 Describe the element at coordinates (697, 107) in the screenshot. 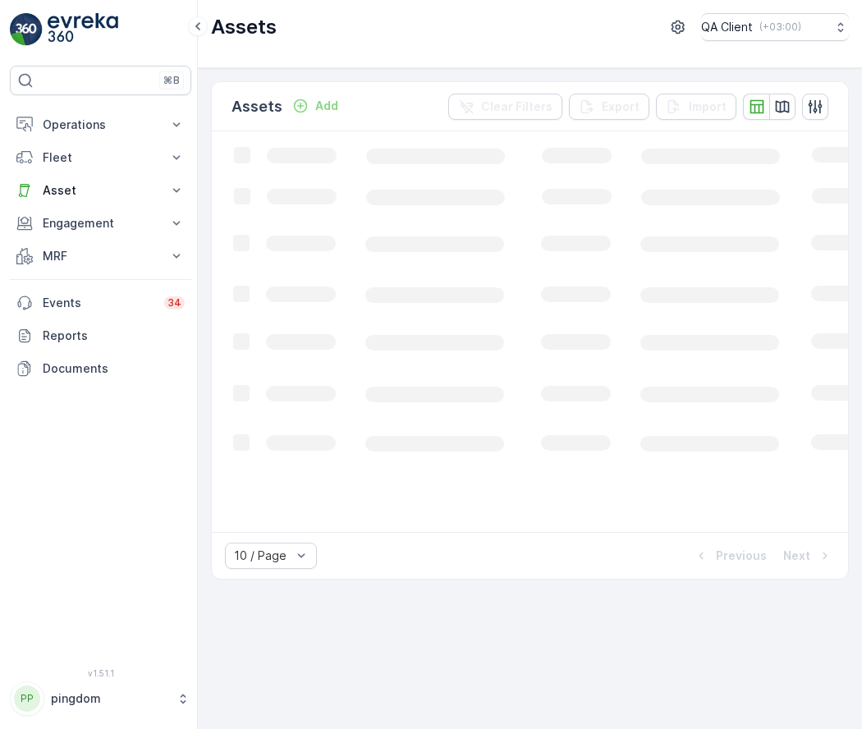

I see `button: Import` at that location.